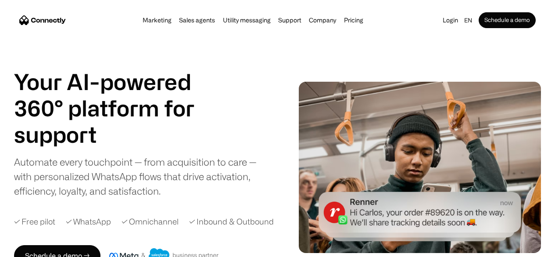 The height and width of the screenshot is (257, 555). What do you see at coordinates (197, 20) in the screenshot?
I see `a: Sales agents` at bounding box center [197, 20].